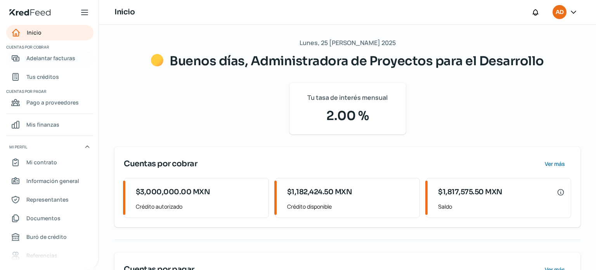 The width and height of the screenshot is (596, 270). What do you see at coordinates (555, 164) in the screenshot?
I see `button: Ver más` at bounding box center [555, 164].